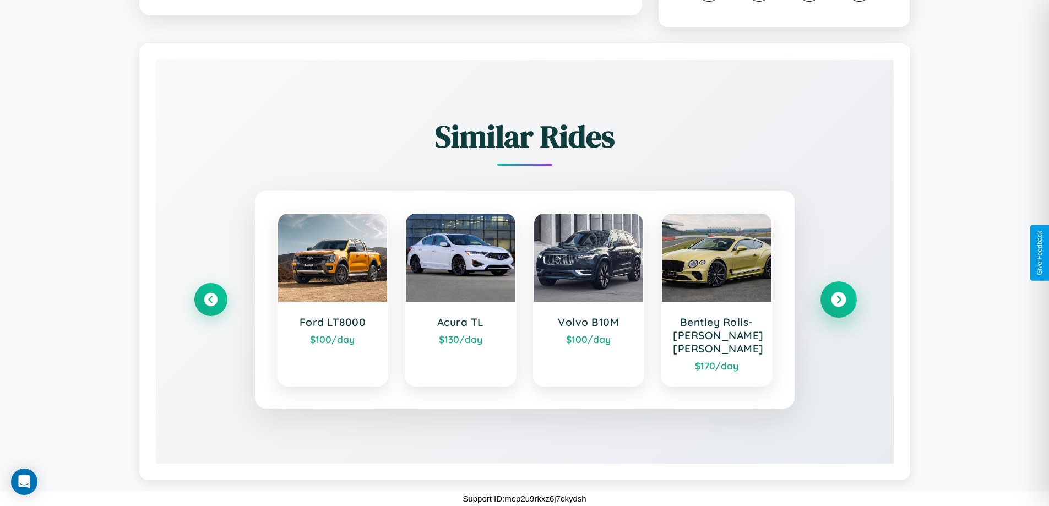 The image size is (1049, 506). What do you see at coordinates (460, 300) in the screenshot?
I see `a: Acura TL$130/day` at bounding box center [460, 300].